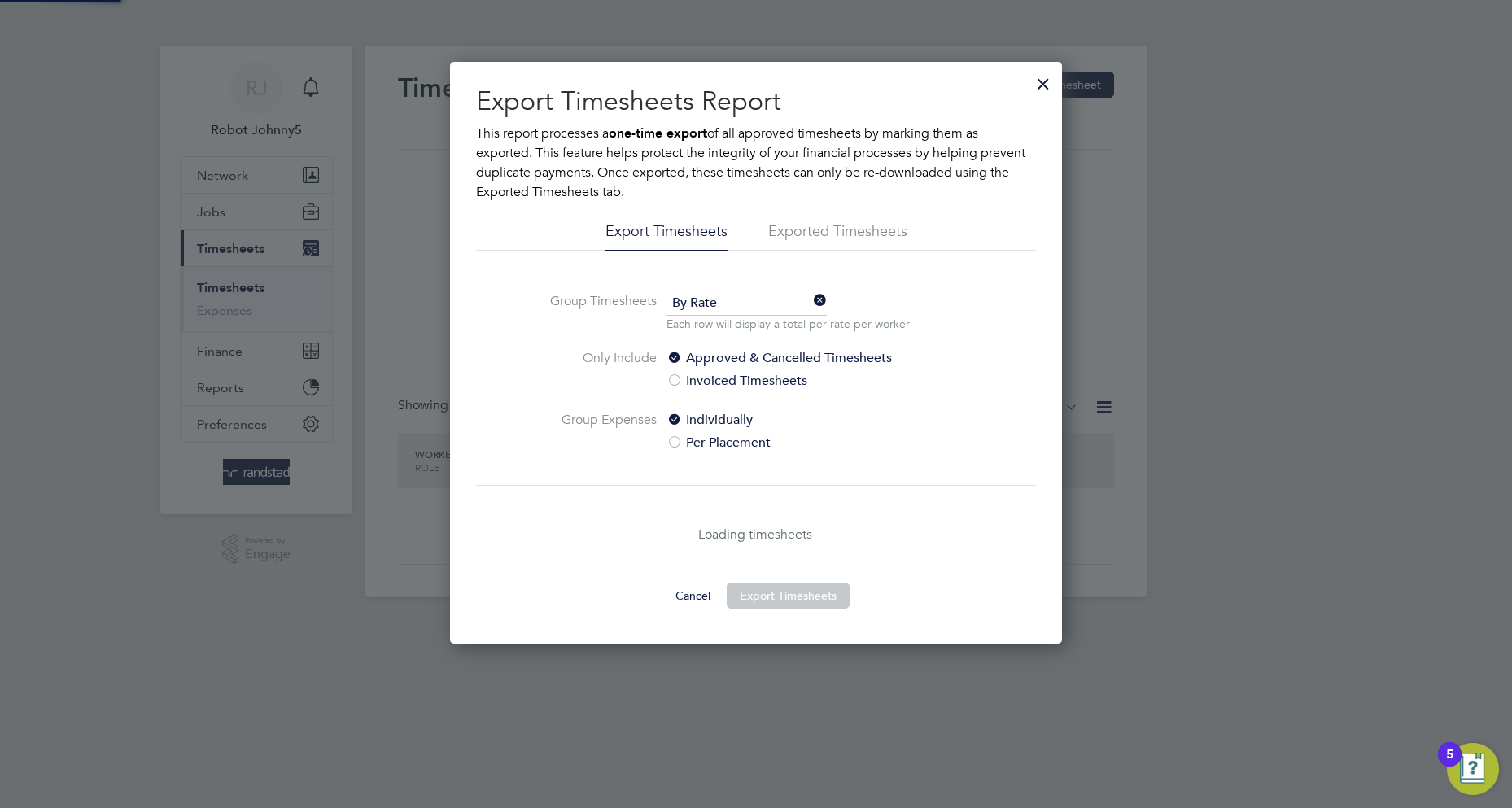 Image resolution: width=1512 pixels, height=808 pixels. What do you see at coordinates (756, 163) in the screenshot?
I see `p: This report processes a of all approved timesheets by marking them as exported. This feature help...` at bounding box center [756, 163].